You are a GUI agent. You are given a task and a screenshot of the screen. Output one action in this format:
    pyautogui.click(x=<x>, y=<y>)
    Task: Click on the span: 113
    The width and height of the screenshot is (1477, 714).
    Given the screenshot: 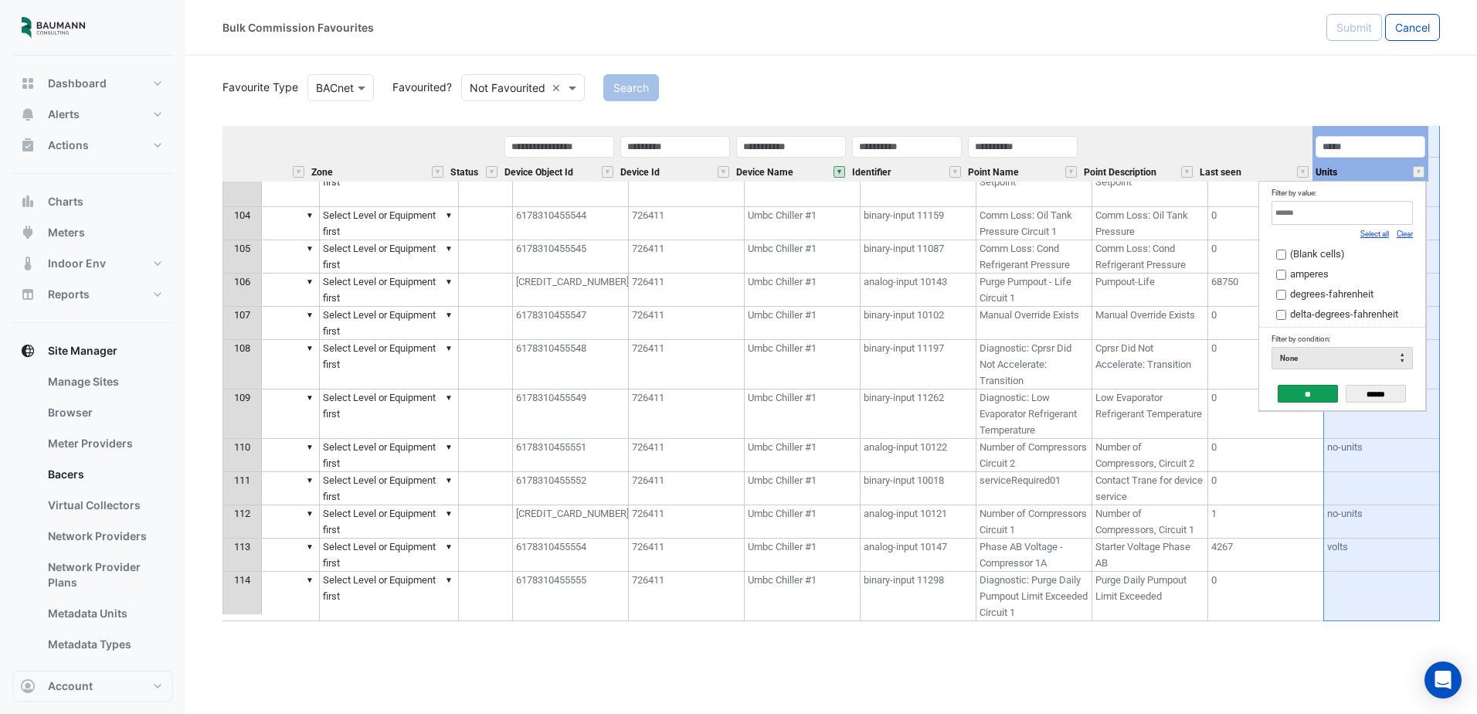 What is the action you would take?
    pyautogui.click(x=242, y=546)
    